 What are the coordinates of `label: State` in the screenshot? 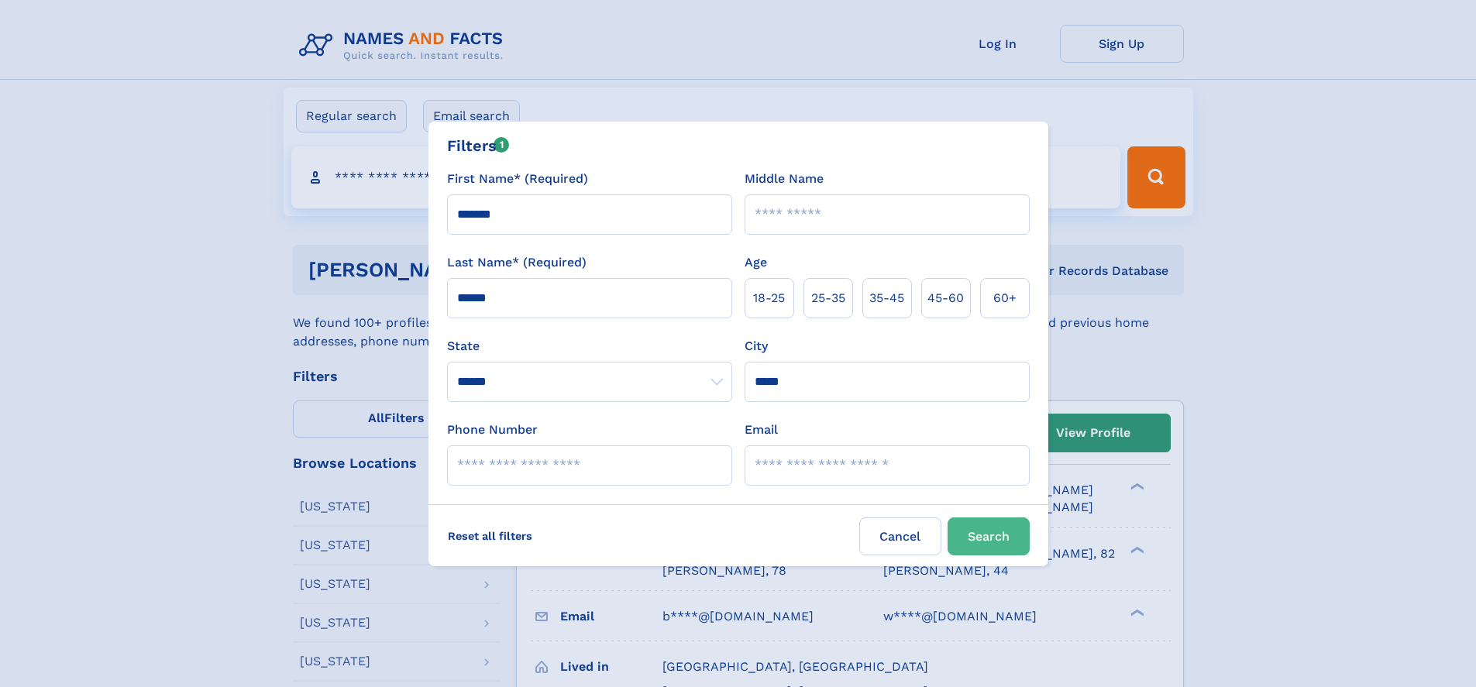 It's located at (590, 346).